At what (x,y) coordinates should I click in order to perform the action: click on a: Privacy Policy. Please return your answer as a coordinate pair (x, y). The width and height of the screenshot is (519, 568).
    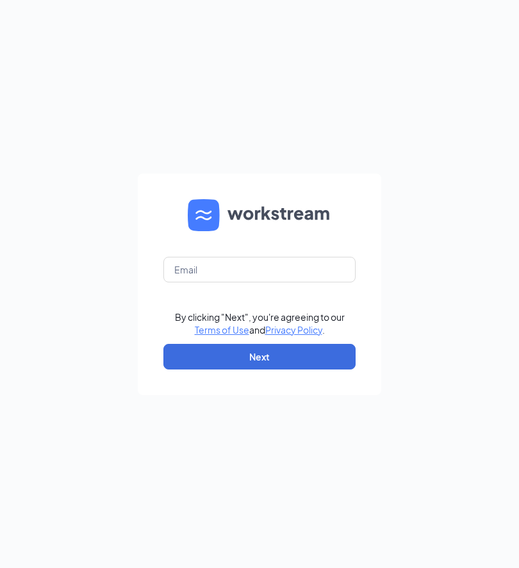
    Looking at the image, I should click on (293, 330).